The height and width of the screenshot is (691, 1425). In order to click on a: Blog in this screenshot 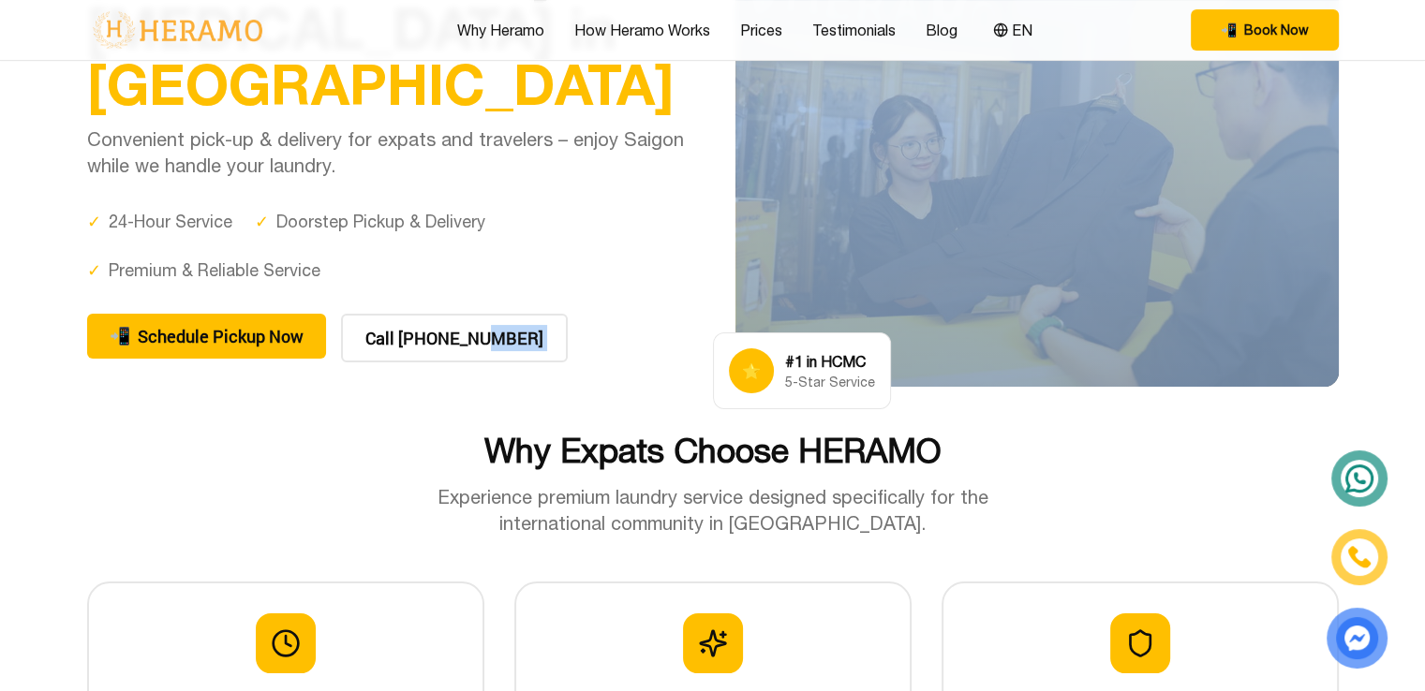, I will do `click(941, 30)`.